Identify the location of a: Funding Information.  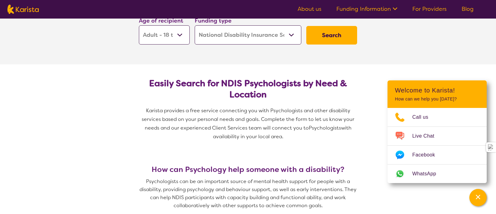
(366, 9).